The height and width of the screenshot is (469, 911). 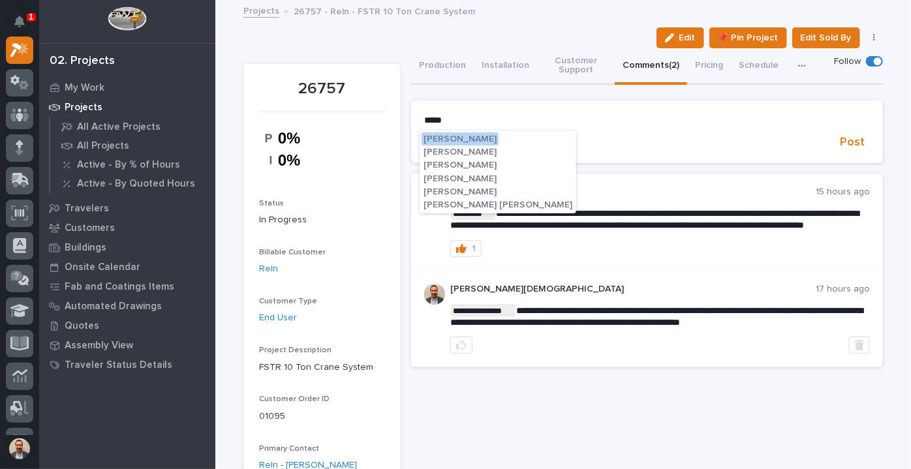 What do you see at coordinates (127, 326) in the screenshot?
I see `a: Quotes` at bounding box center [127, 326].